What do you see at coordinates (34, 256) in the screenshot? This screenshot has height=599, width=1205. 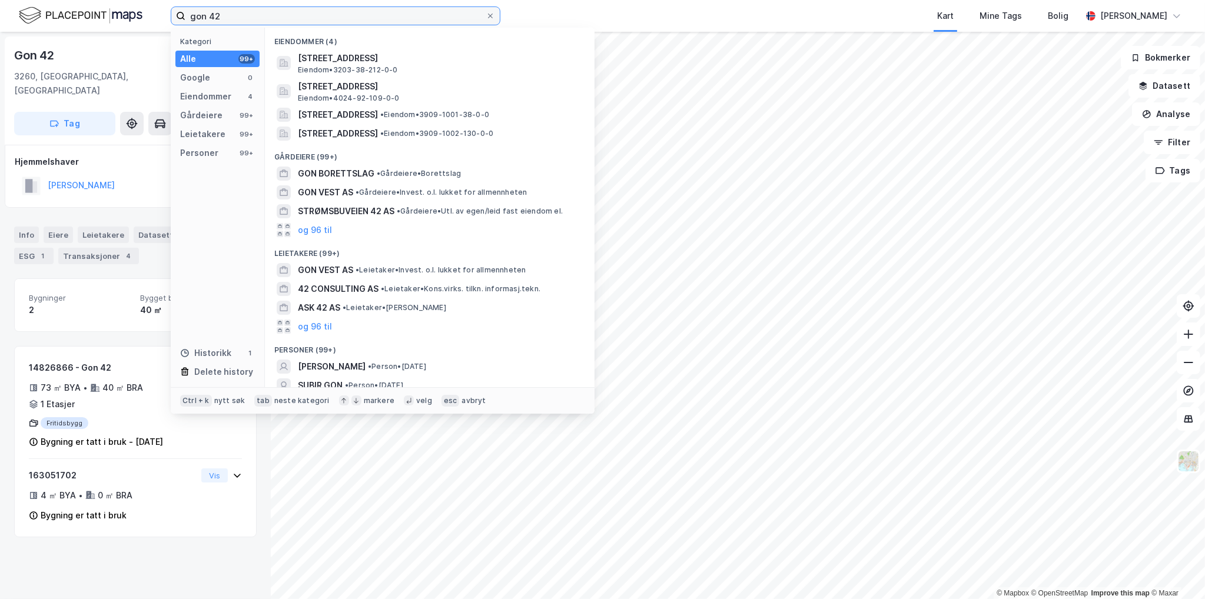 I see `div: ESG` at bounding box center [34, 256].